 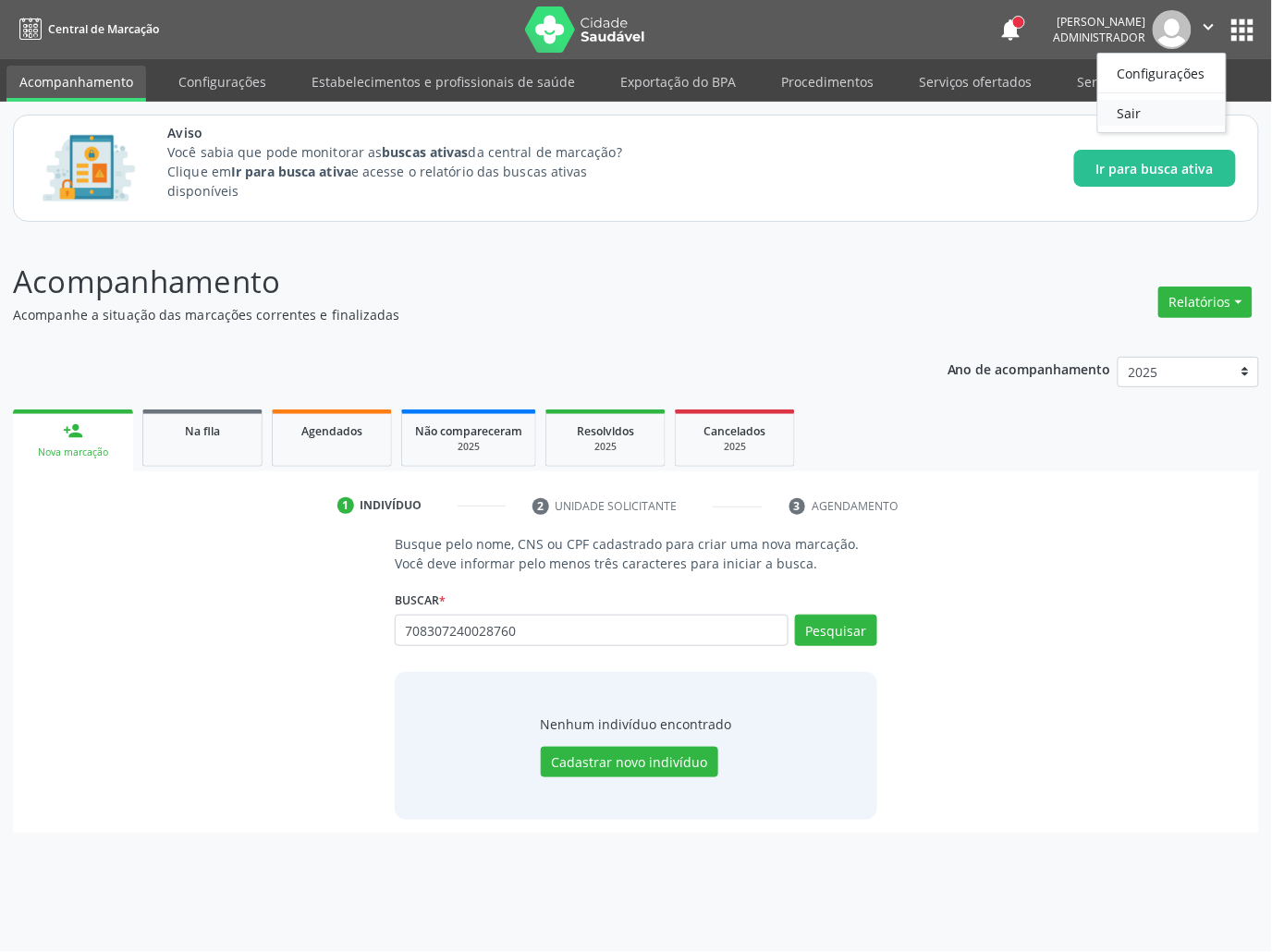 What do you see at coordinates (332, 431) in the screenshot?
I see `span: Agendados` at bounding box center [332, 431].